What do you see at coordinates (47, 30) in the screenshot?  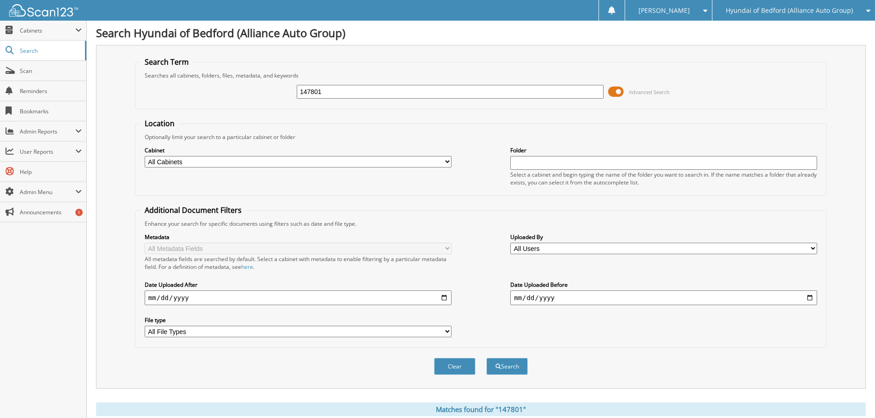 I see `span: Cabinets` at bounding box center [47, 30].